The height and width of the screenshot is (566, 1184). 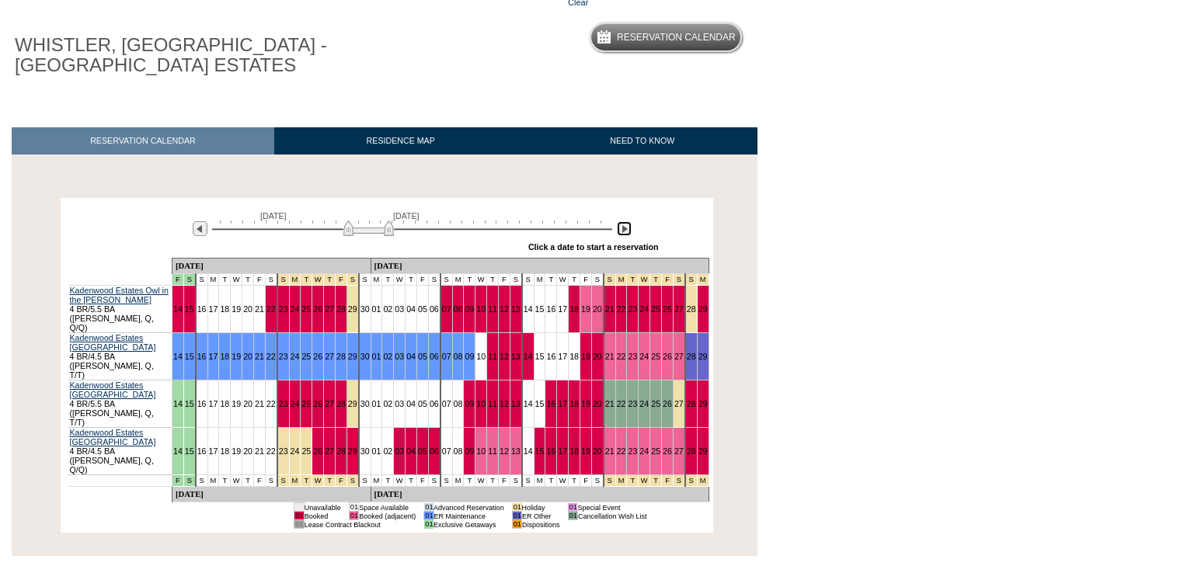 What do you see at coordinates (540, 309) in the screenshot?
I see `a: 15` at bounding box center [540, 309].